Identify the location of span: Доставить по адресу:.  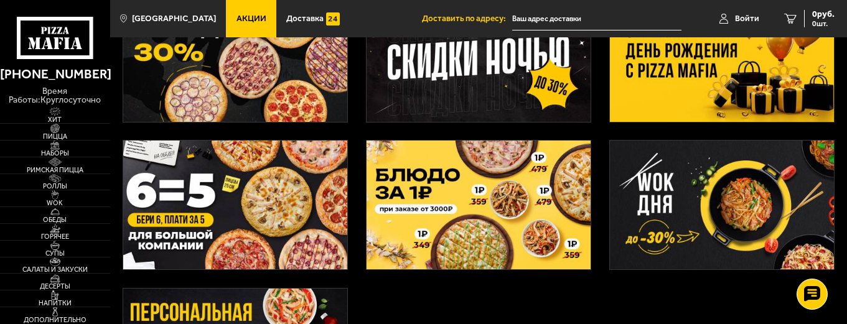
(467, 19).